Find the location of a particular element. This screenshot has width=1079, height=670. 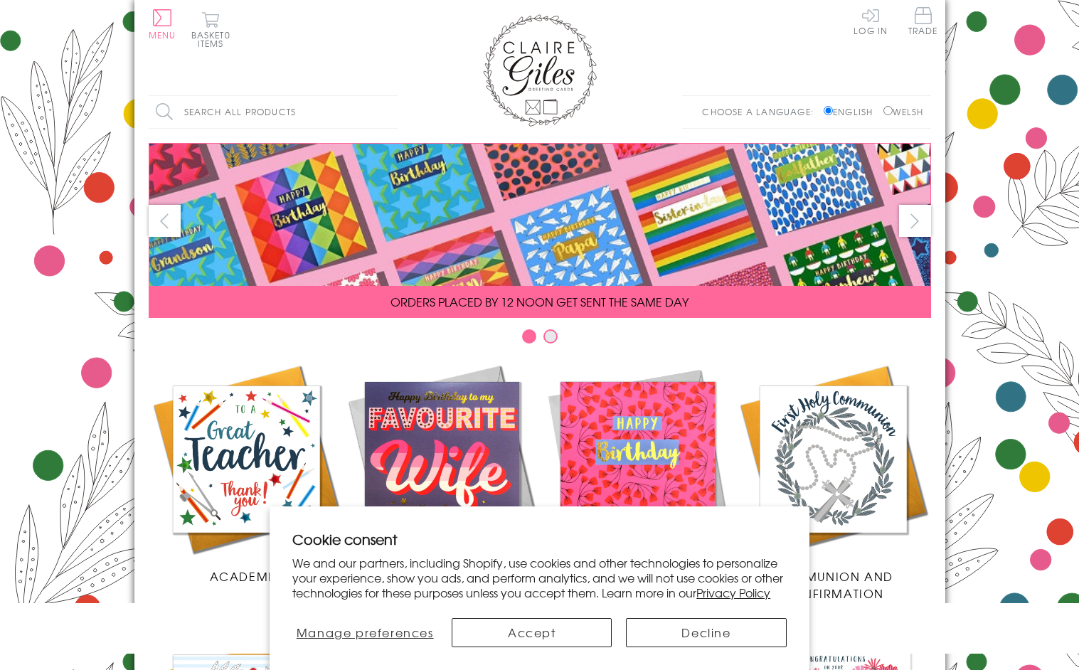

label: English is located at coordinates (851, 112).